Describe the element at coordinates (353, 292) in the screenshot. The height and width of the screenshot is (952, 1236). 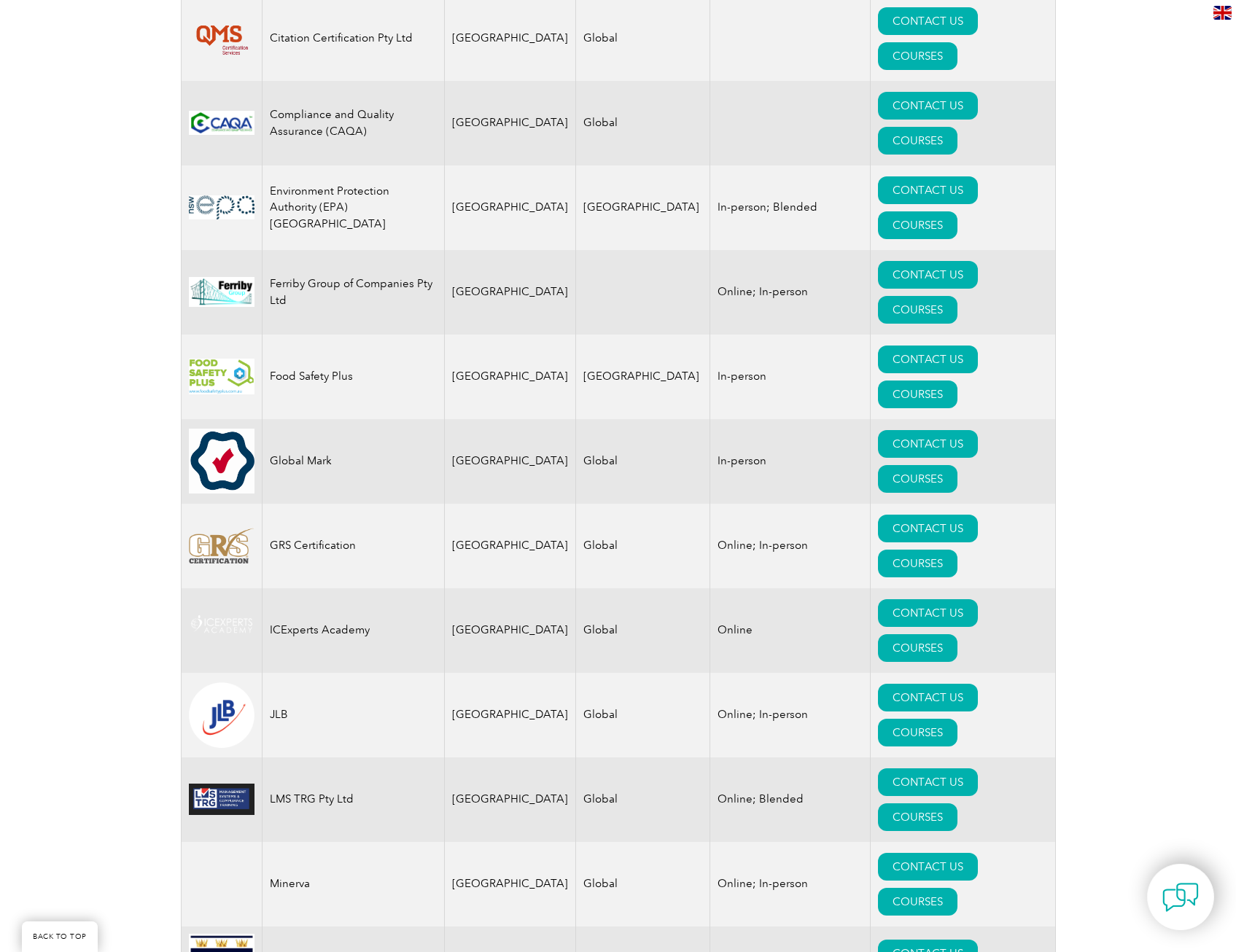
I see `td: Ferriby Group of Companies Pty Ltd` at that location.